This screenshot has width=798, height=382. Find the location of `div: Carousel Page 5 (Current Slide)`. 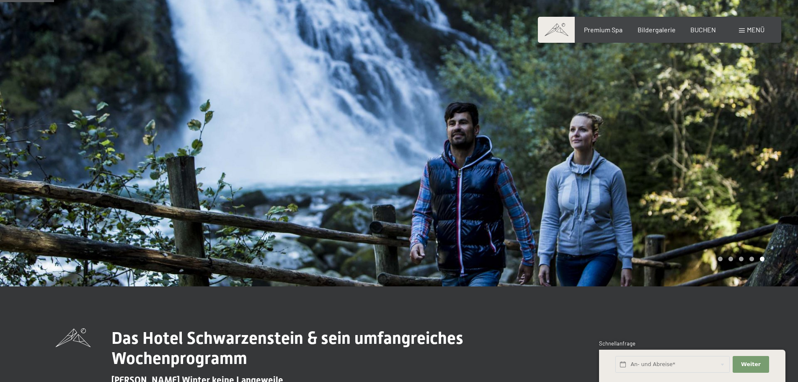

div: Carousel Page 5 (Current Slide) is located at coordinates (762, 259).